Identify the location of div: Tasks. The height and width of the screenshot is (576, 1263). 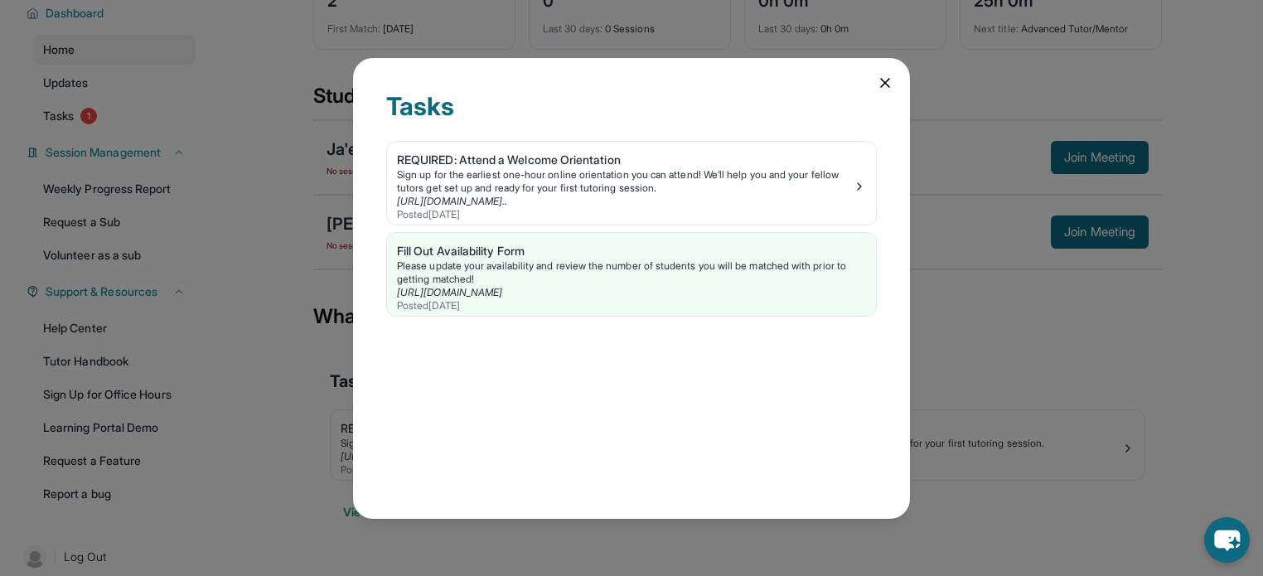
(632, 116).